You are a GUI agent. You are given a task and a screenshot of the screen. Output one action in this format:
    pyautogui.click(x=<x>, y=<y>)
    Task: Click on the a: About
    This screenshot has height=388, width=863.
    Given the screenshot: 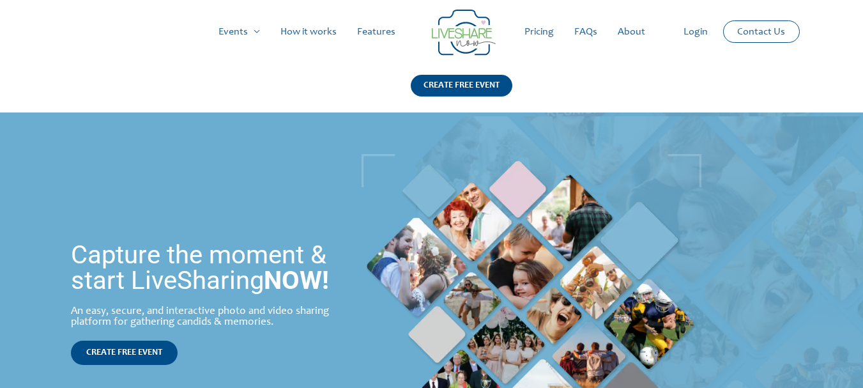 What is the action you would take?
    pyautogui.click(x=631, y=32)
    